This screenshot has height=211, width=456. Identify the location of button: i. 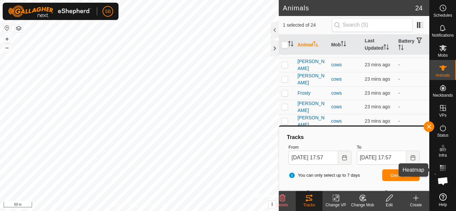
(272, 204).